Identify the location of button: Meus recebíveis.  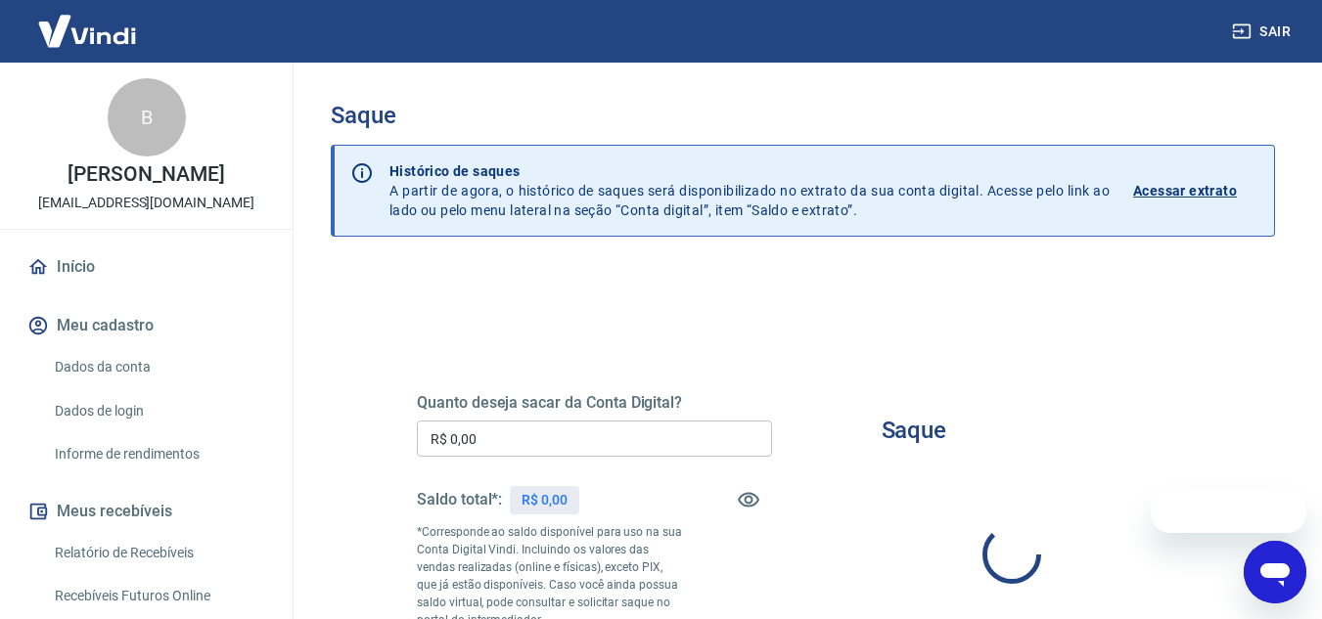
(146, 512).